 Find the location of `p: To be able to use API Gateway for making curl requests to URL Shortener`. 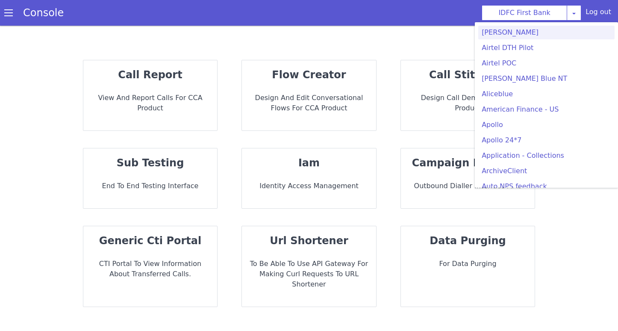

p: To be able to use API Gateway for making curl requests to URL Shortener is located at coordinates (309, 274).